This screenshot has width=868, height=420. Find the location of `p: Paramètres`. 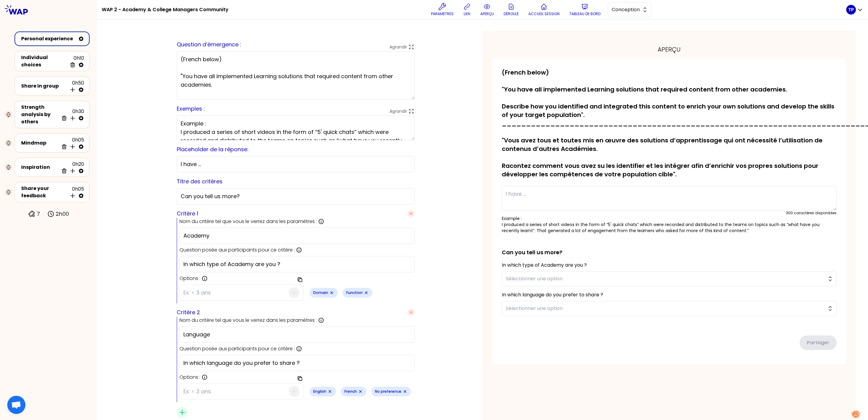

p: Paramètres is located at coordinates (442, 14).